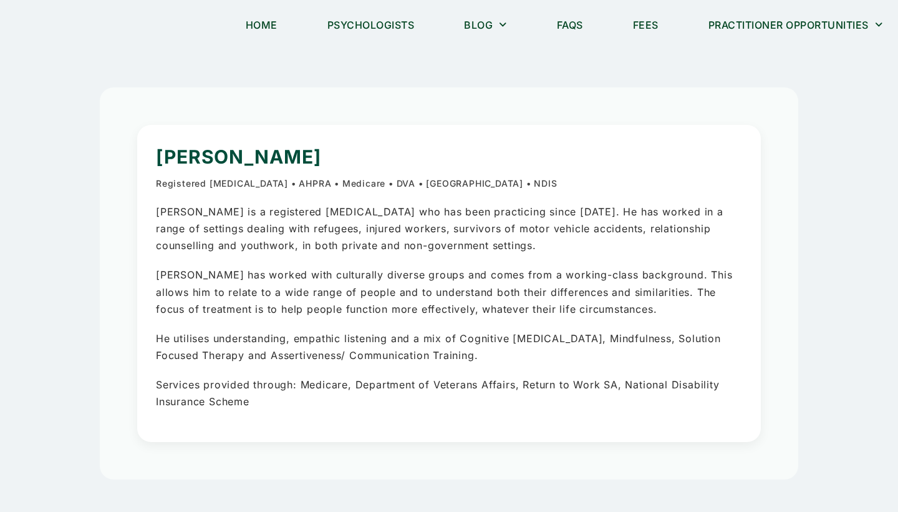 The width and height of the screenshot is (898, 512). Describe the element at coordinates (570, 25) in the screenshot. I see `a: FAQs` at that location.